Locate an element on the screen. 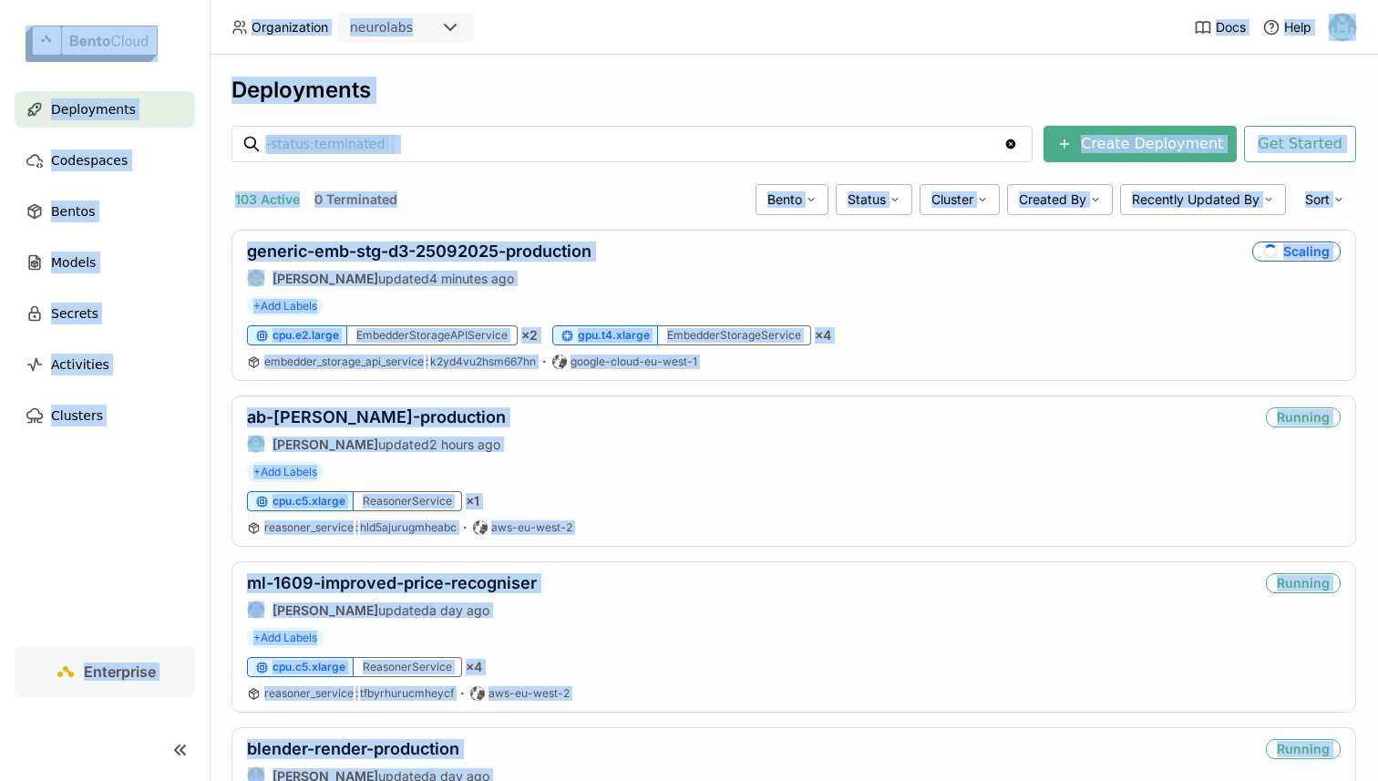  span: × 2 is located at coordinates (530, 335).